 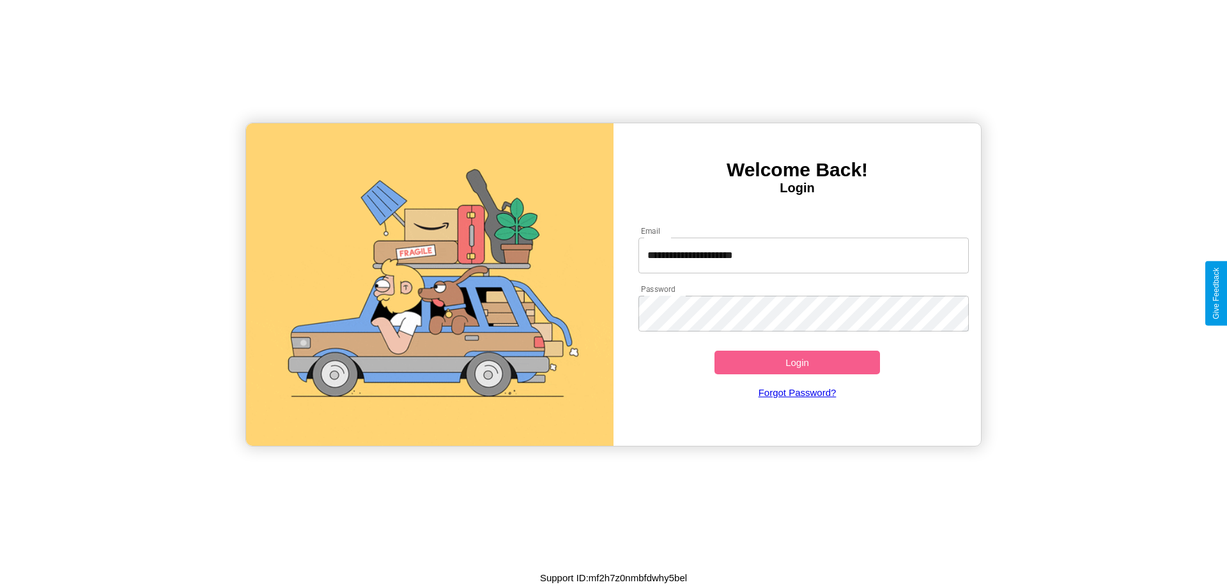 What do you see at coordinates (797, 362) in the screenshot?
I see `button: Login` at bounding box center [797, 362].